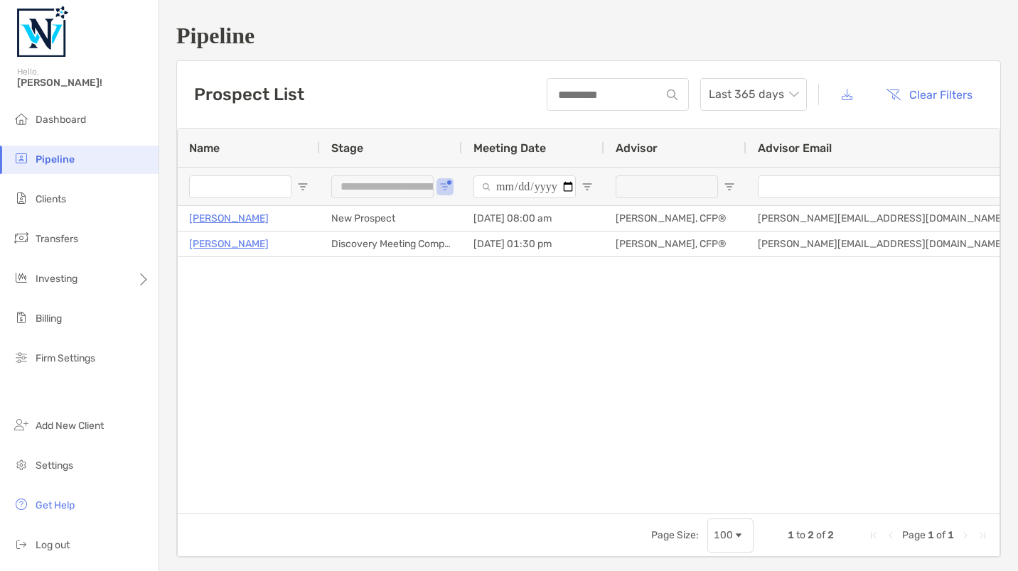  I want to click on span: to, so click(800, 535).